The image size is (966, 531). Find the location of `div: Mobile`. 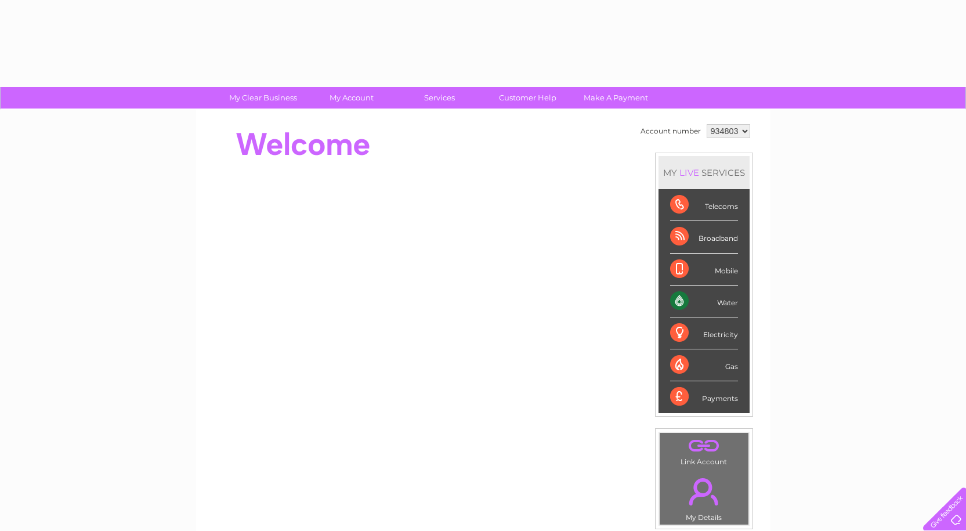

div: Mobile is located at coordinates (704, 269).